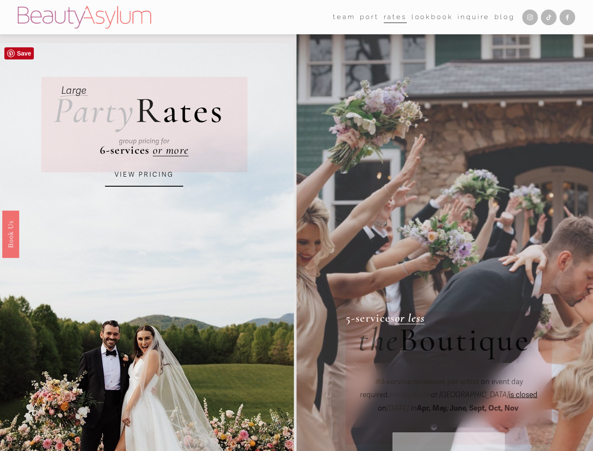 This screenshot has width=593, height=451. I want to click on a: Lookbook, so click(432, 17).